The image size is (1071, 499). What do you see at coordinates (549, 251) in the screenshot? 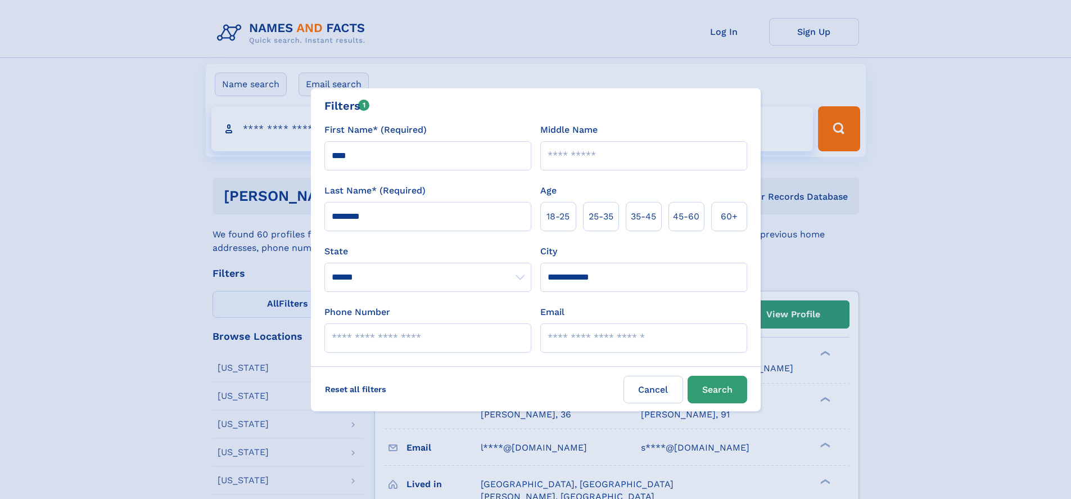
I see `label: City` at bounding box center [549, 251].